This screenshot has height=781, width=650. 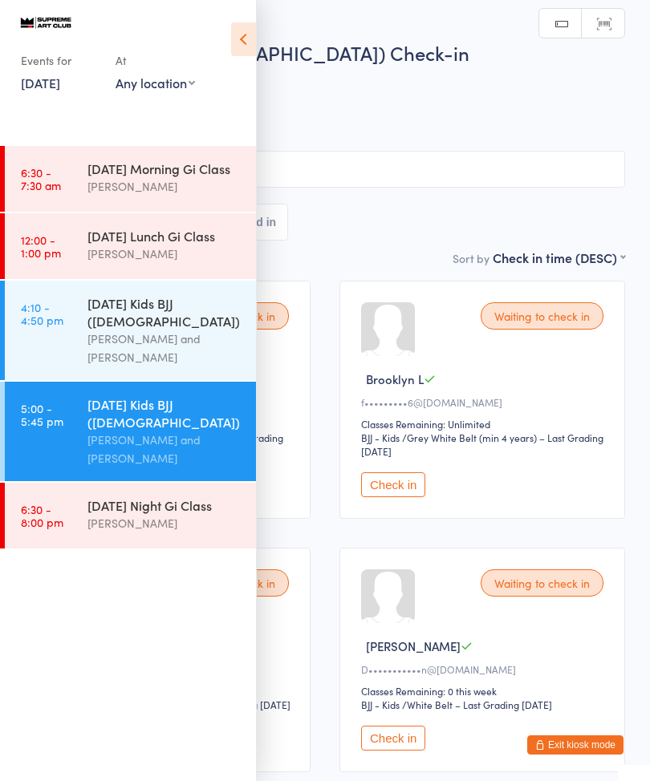 What do you see at coordinates (41, 179) in the screenshot?
I see `time: 6:30 - 7:30 am` at bounding box center [41, 179].